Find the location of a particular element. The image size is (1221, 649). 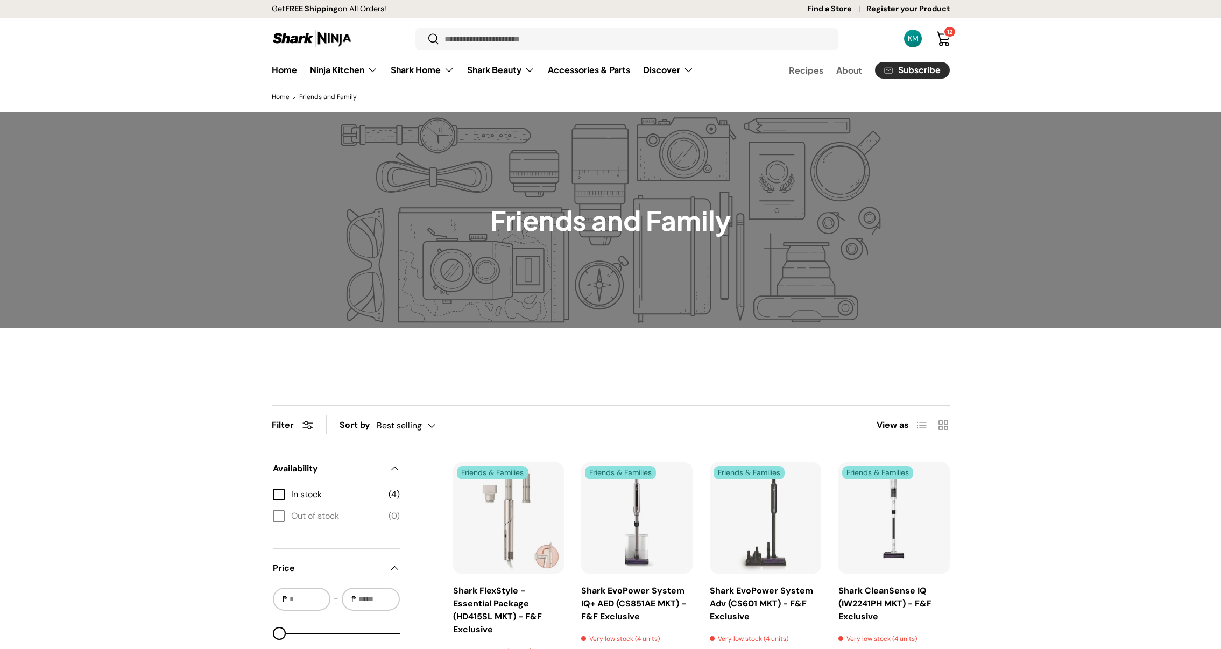

p: Get on All Orders! is located at coordinates (329, 9).